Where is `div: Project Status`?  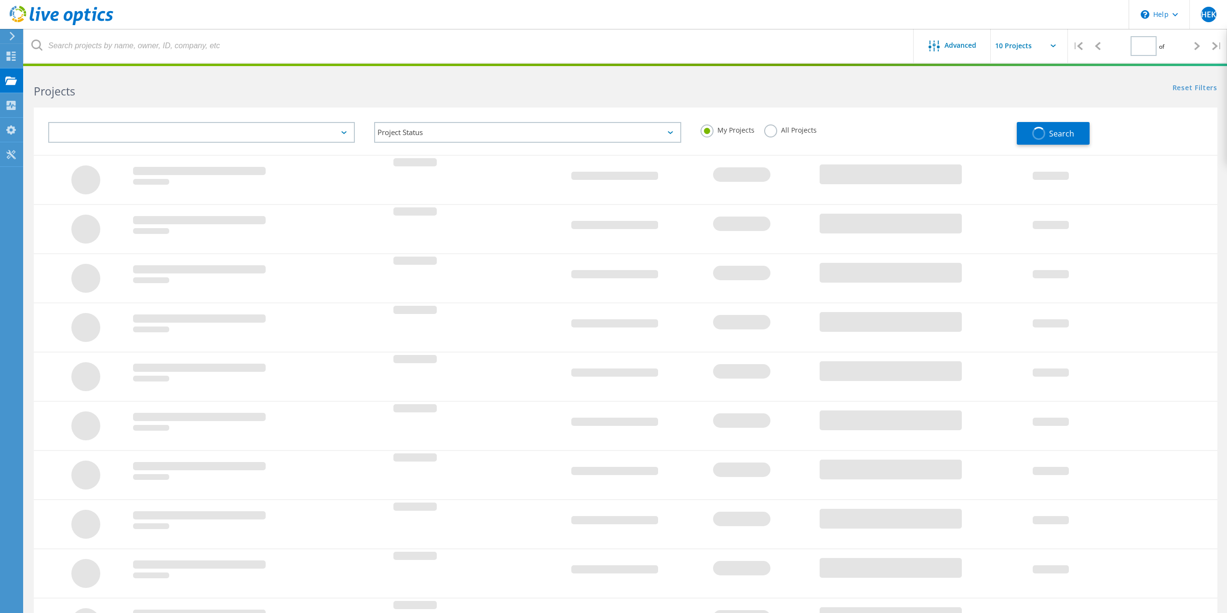 div: Project Status is located at coordinates (528, 132).